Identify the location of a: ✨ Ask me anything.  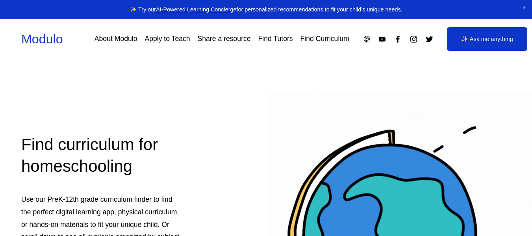
(487, 39).